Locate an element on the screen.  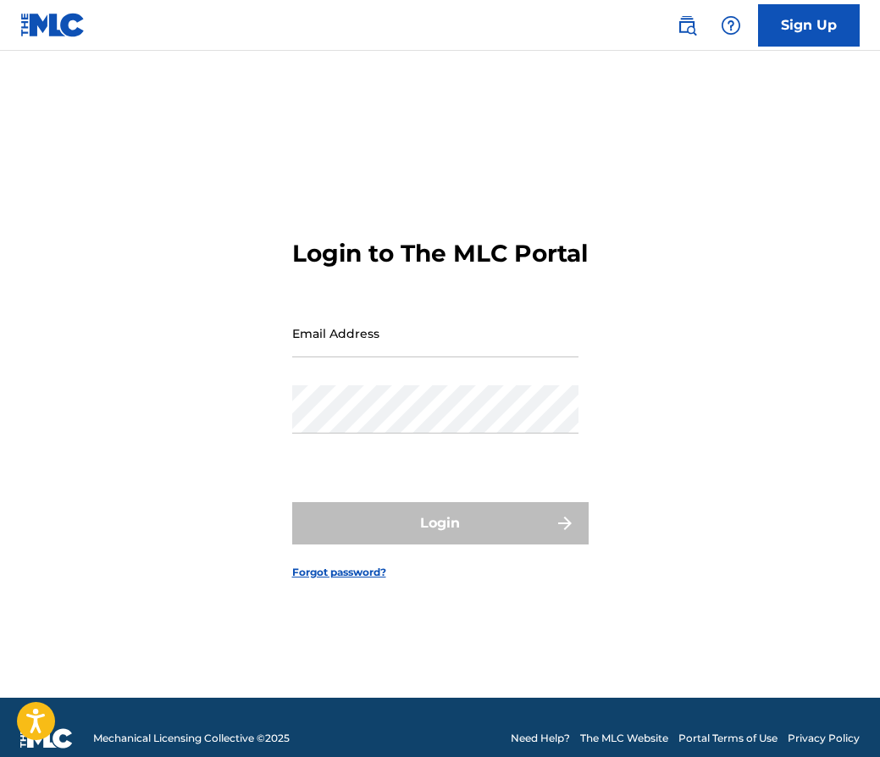
img: logo is located at coordinates (47, 739).